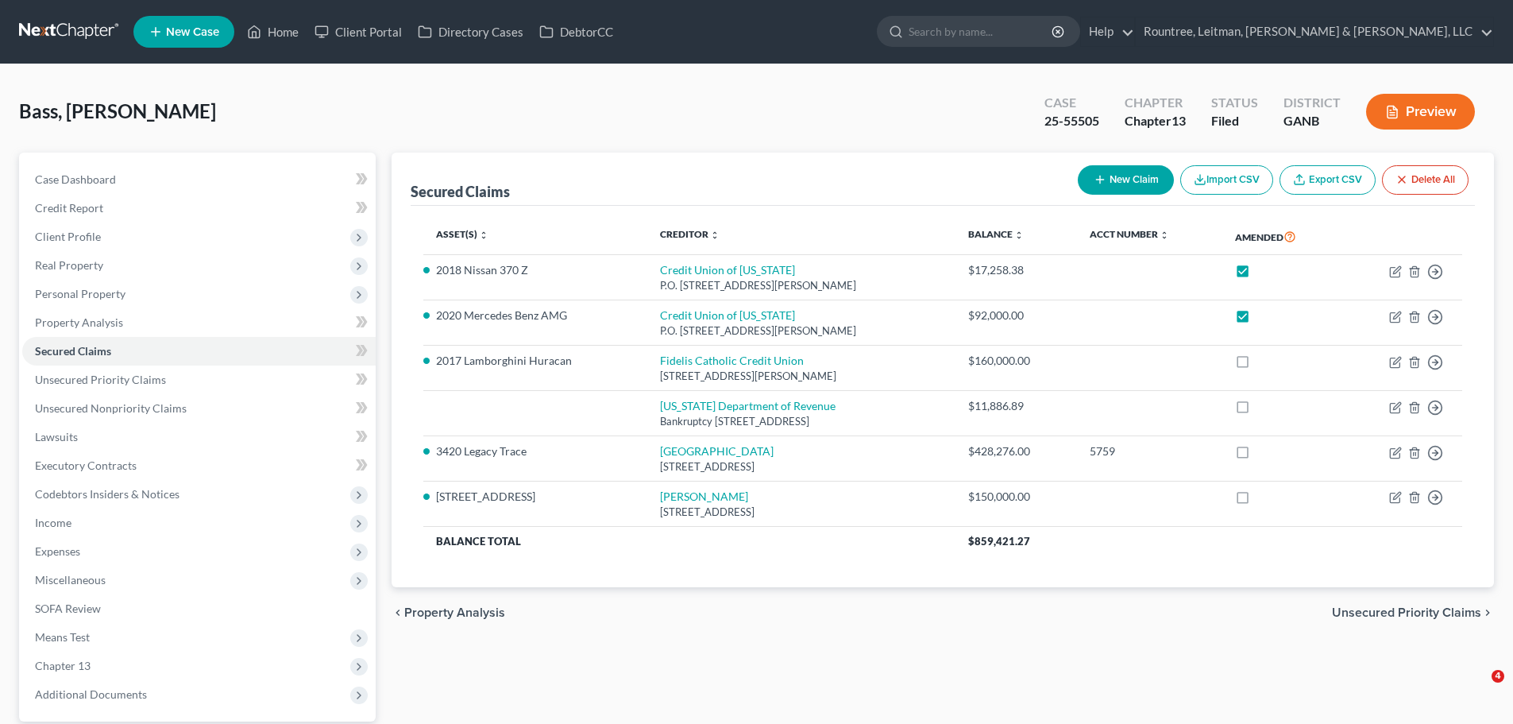  I want to click on span: $859,421.27, so click(999, 541).